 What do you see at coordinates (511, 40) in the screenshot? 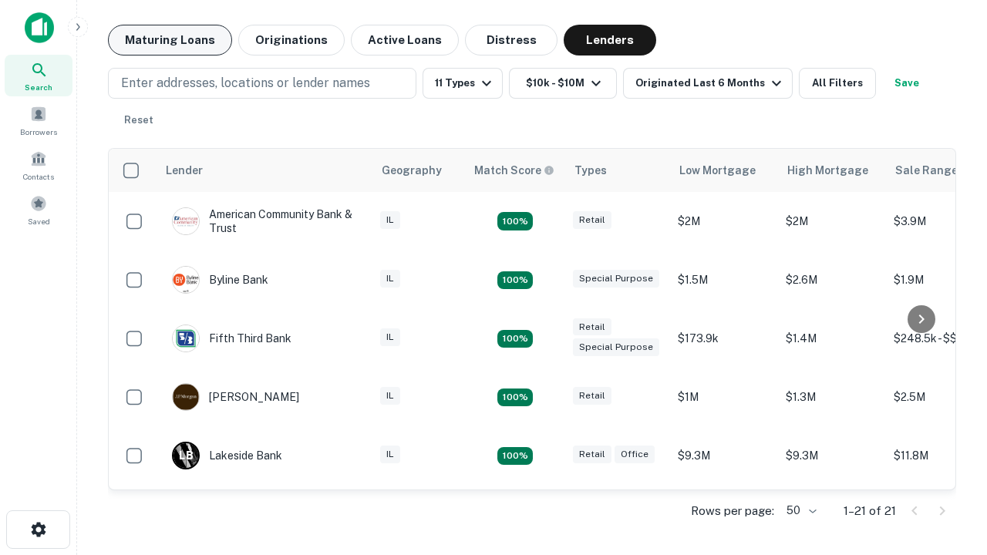
I see `button: Distress` at bounding box center [511, 40].